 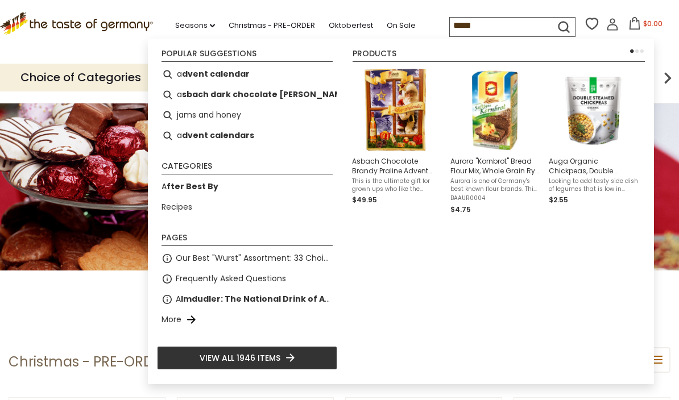 I want to click on b: fter Best By, so click(x=192, y=187).